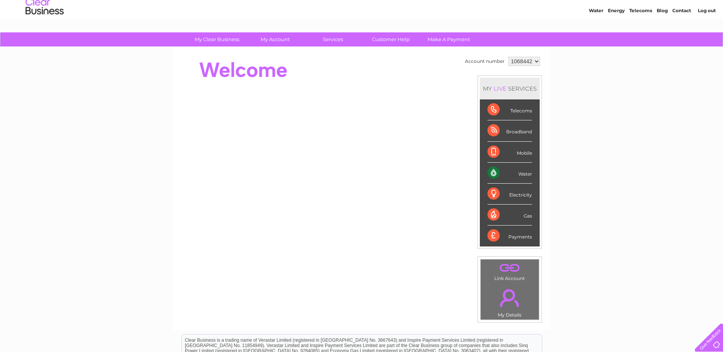 Image resolution: width=723 pixels, height=352 pixels. I want to click on a: Energy, so click(616, 35).